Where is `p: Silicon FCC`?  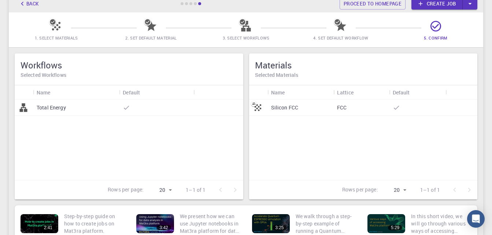 p: Silicon FCC is located at coordinates (285, 108).